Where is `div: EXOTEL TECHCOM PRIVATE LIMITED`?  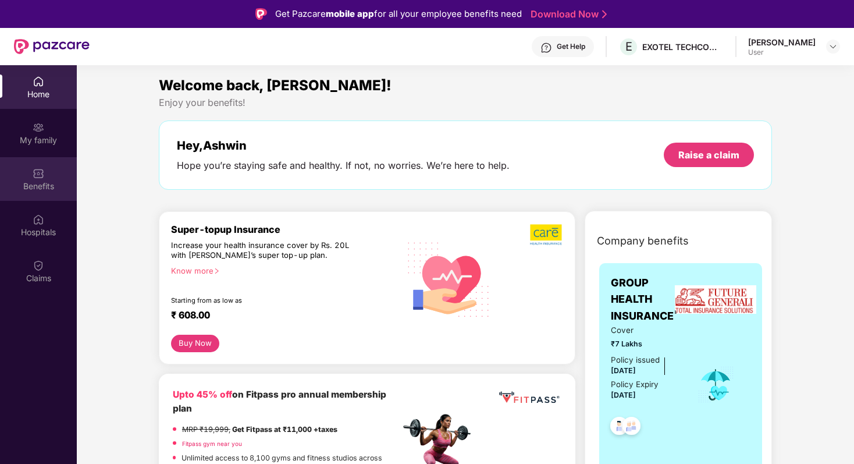
div: EXOTEL TECHCOM PRIVATE LIMITED is located at coordinates (683, 47).